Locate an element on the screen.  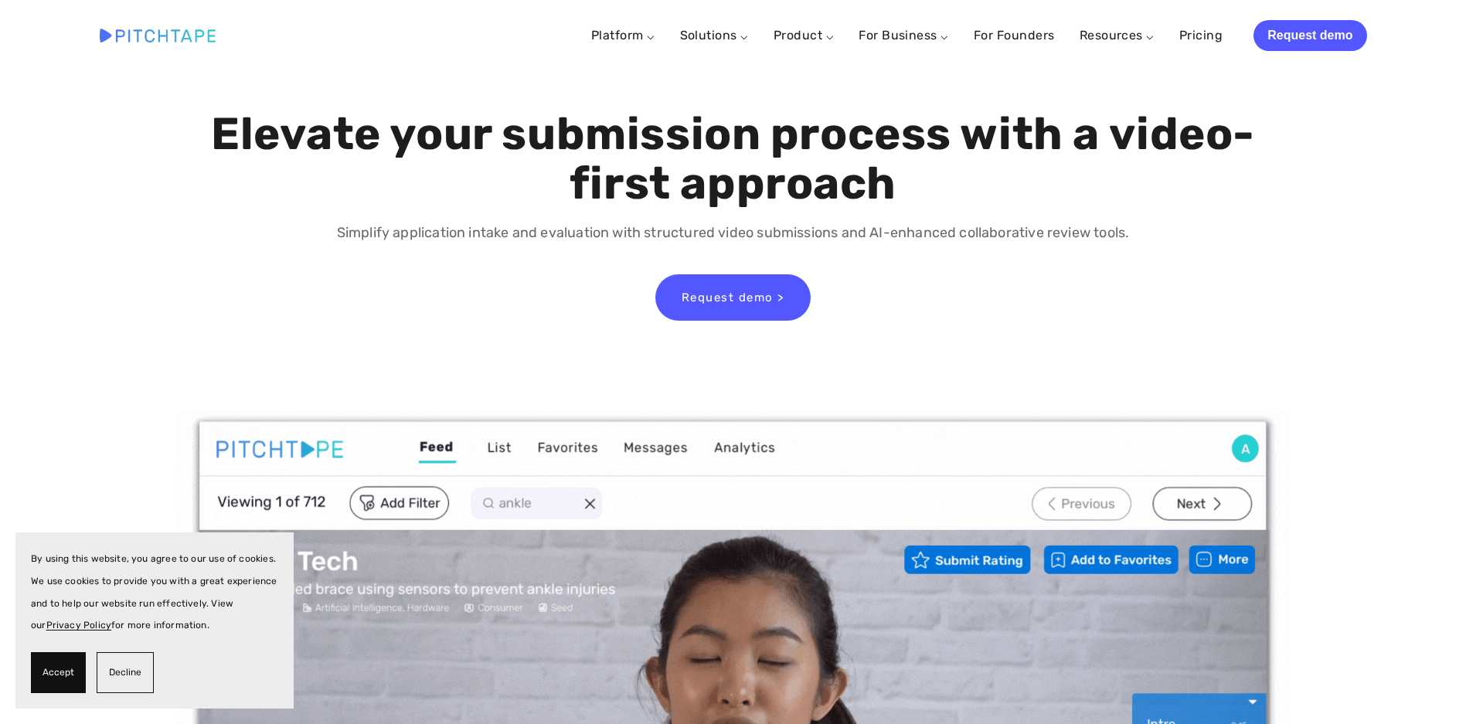
p: Simplify application intake and evaluation with structured video submissions and AI-enhanced coll... is located at coordinates (732, 233).